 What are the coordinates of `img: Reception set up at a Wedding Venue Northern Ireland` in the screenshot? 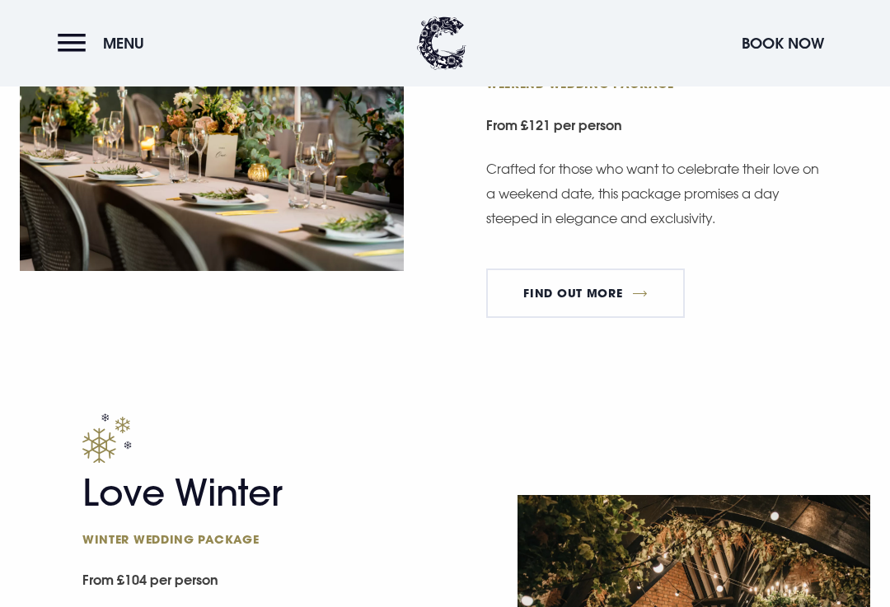 It's located at (212, 143).